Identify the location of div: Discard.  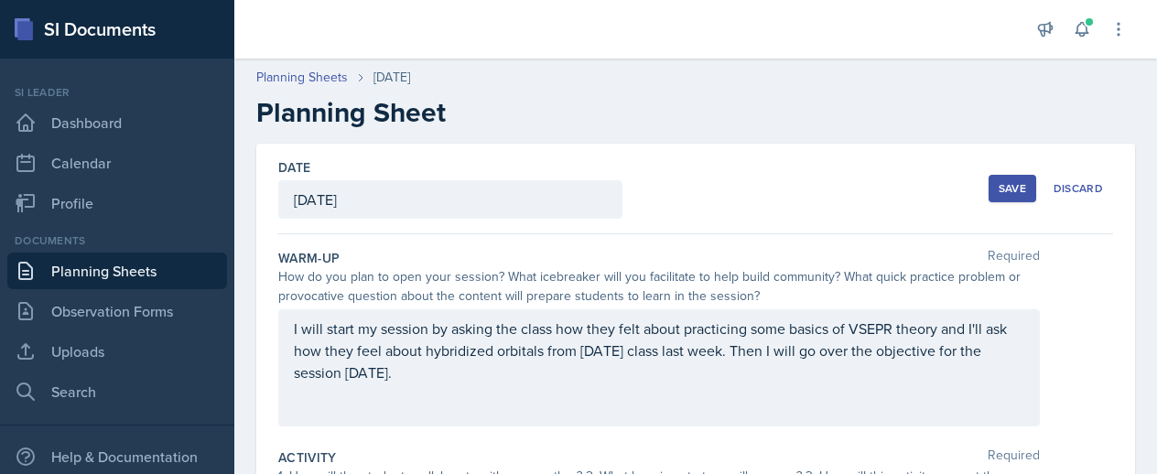
(1078, 189).